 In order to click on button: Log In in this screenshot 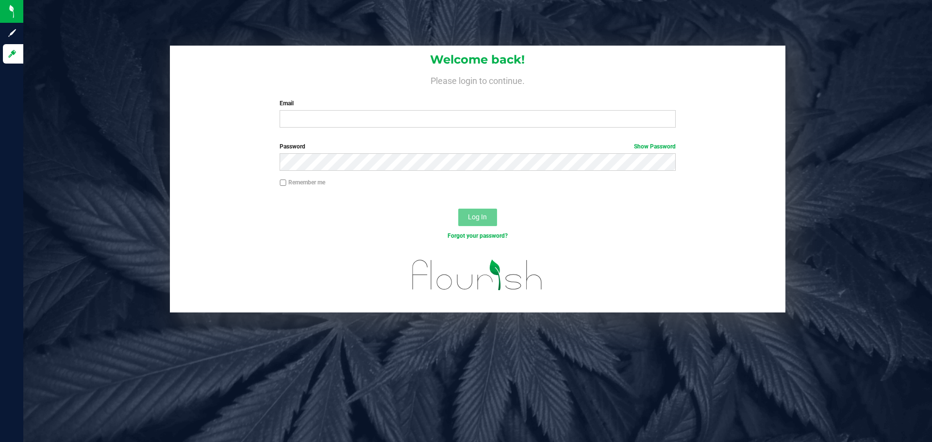, I will do `click(477, 217)`.